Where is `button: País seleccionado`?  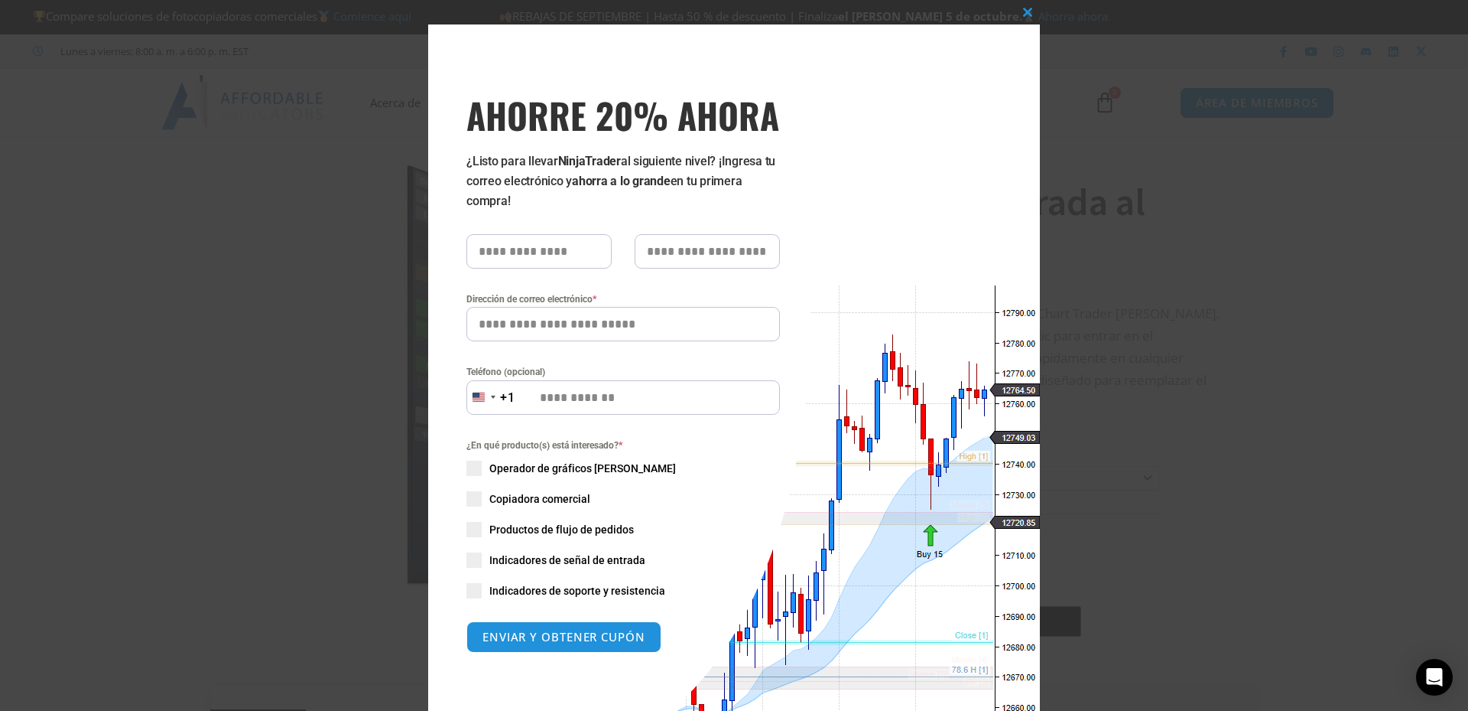 button: País seleccionado is located at coordinates (491, 397).